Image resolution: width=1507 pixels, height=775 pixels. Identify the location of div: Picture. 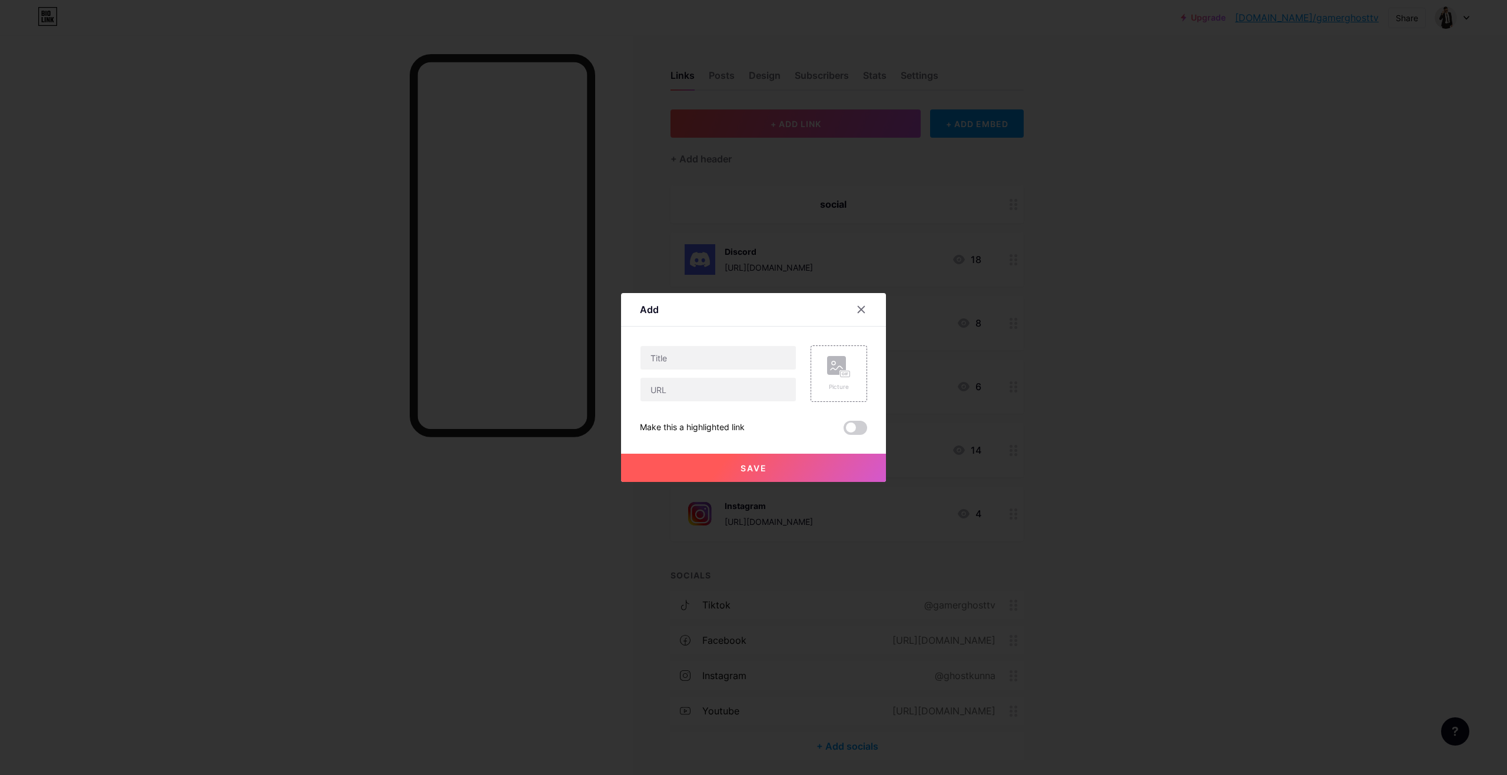
(839, 387).